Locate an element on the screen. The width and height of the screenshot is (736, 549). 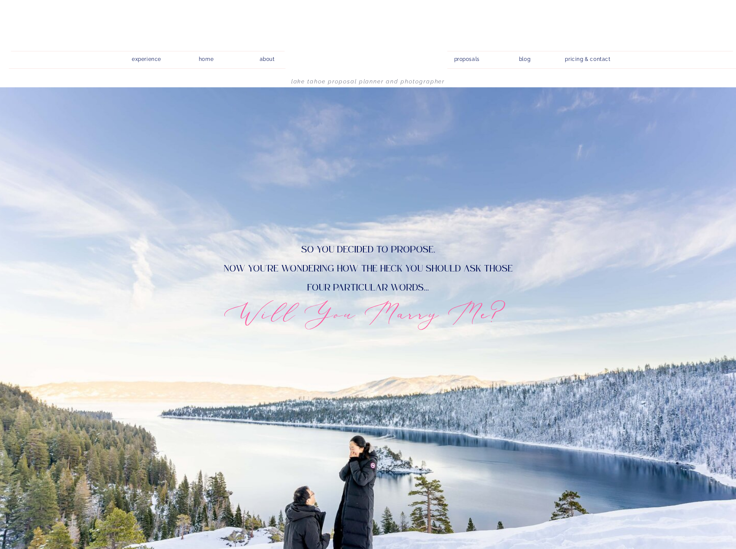
a: blog is located at coordinates (525, 57).